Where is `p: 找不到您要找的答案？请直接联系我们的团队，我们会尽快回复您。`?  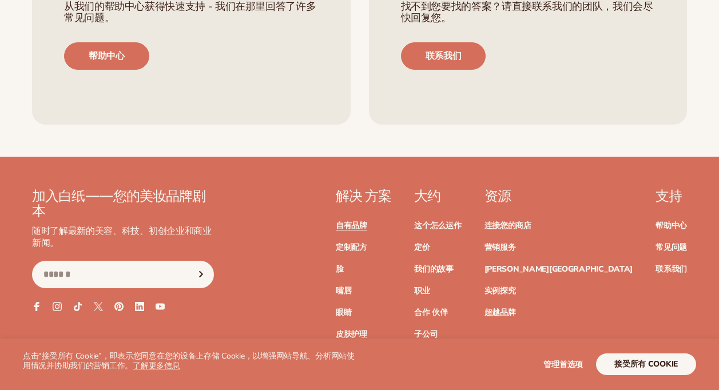
p: 找不到您要找的答案？请直接联系我们的团队，我们会尽快回复您。 is located at coordinates (528, 13).